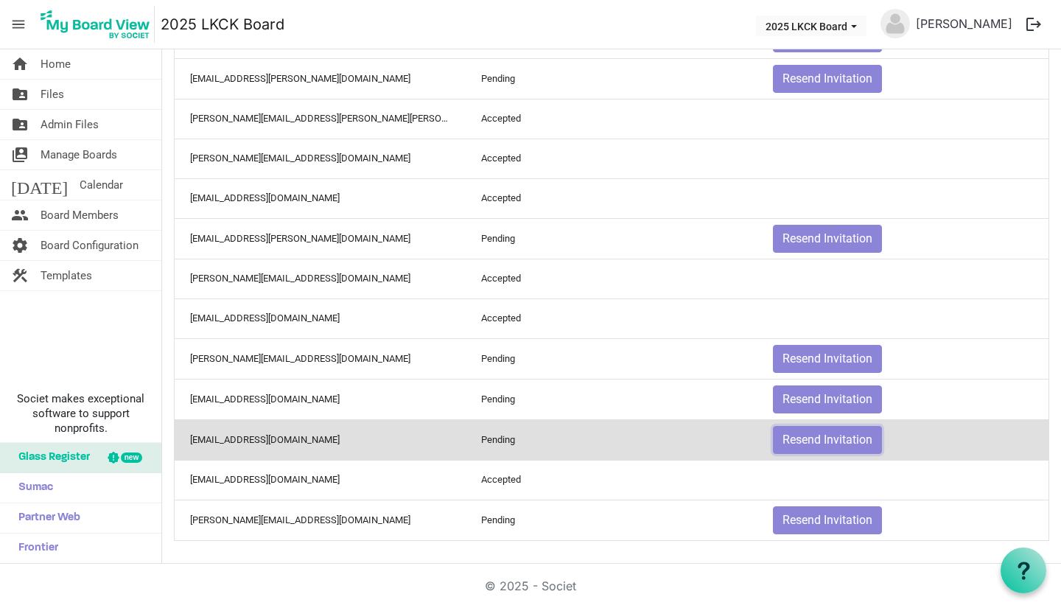 The width and height of the screenshot is (1061, 608). Describe the element at coordinates (98, 24) in the screenshot. I see `a: My Board View Logo` at that location.